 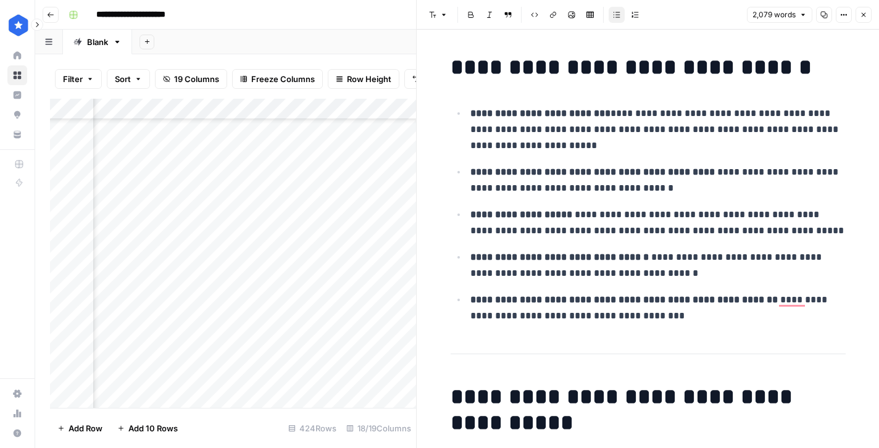 I want to click on button: Sort, so click(x=128, y=79).